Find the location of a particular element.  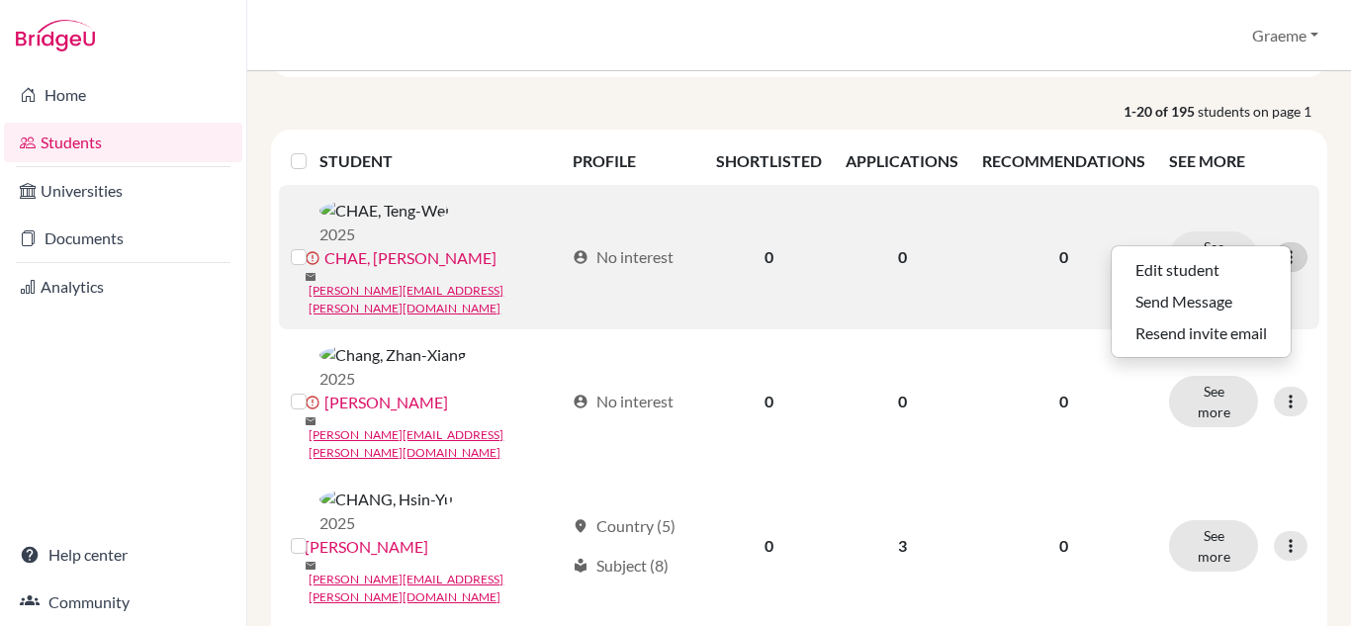

button: Send Message is located at coordinates (1201, 302).